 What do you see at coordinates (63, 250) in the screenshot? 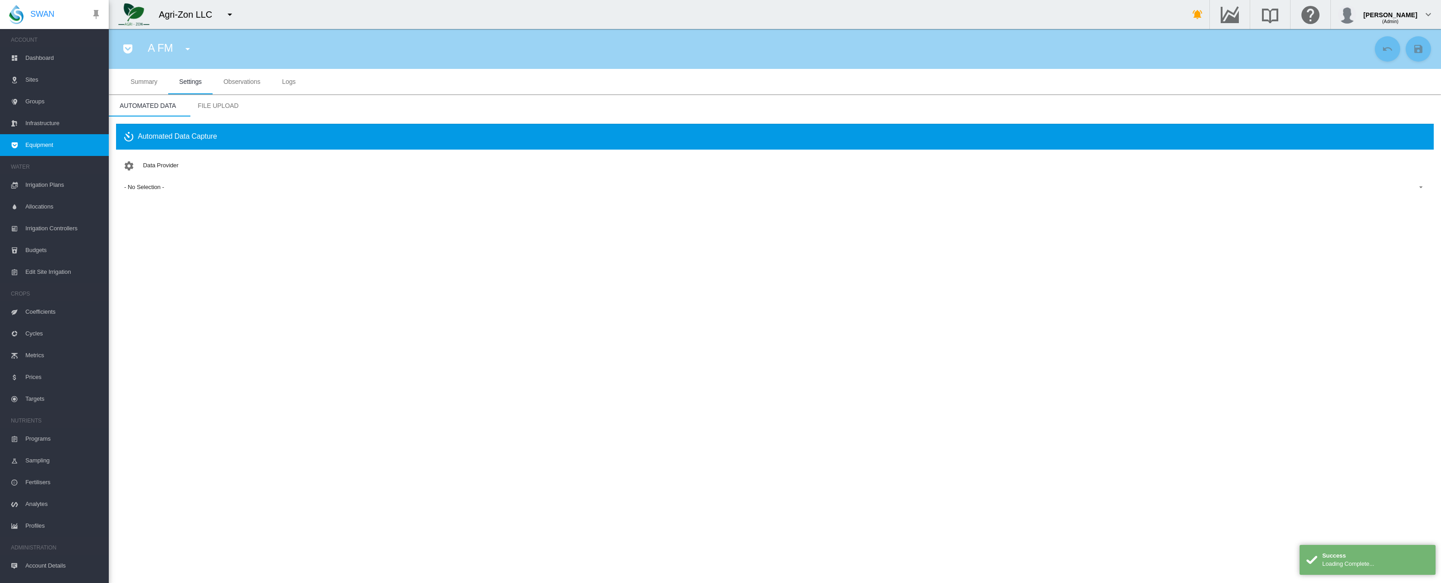
I see `span: Budgets` at bounding box center [63, 250].